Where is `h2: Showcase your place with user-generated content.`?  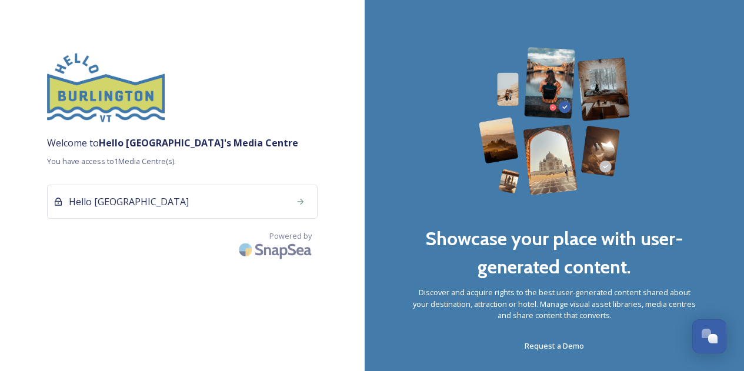
h2: Showcase your place with user-generated content. is located at coordinates (554, 253).